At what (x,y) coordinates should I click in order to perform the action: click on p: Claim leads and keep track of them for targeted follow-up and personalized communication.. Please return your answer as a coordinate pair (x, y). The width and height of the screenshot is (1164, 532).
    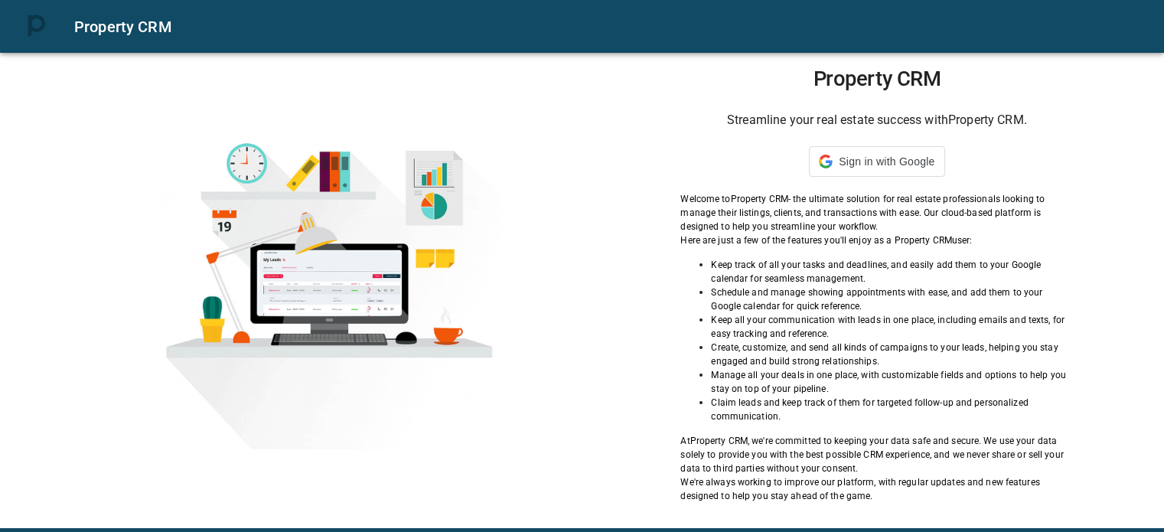
    Looking at the image, I should click on (891, 409).